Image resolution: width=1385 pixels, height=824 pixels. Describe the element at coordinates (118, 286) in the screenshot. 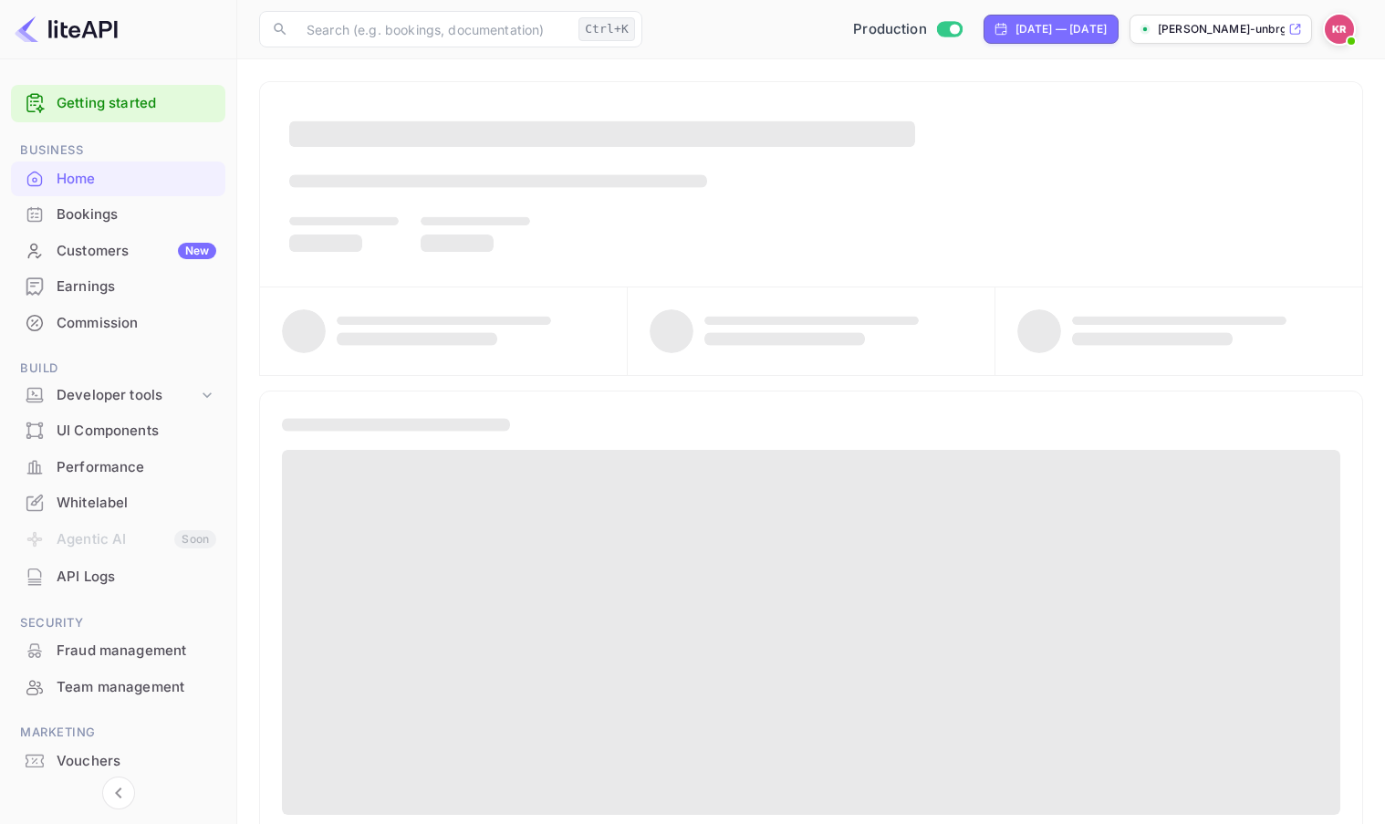

I see `a: Earnings` at that location.